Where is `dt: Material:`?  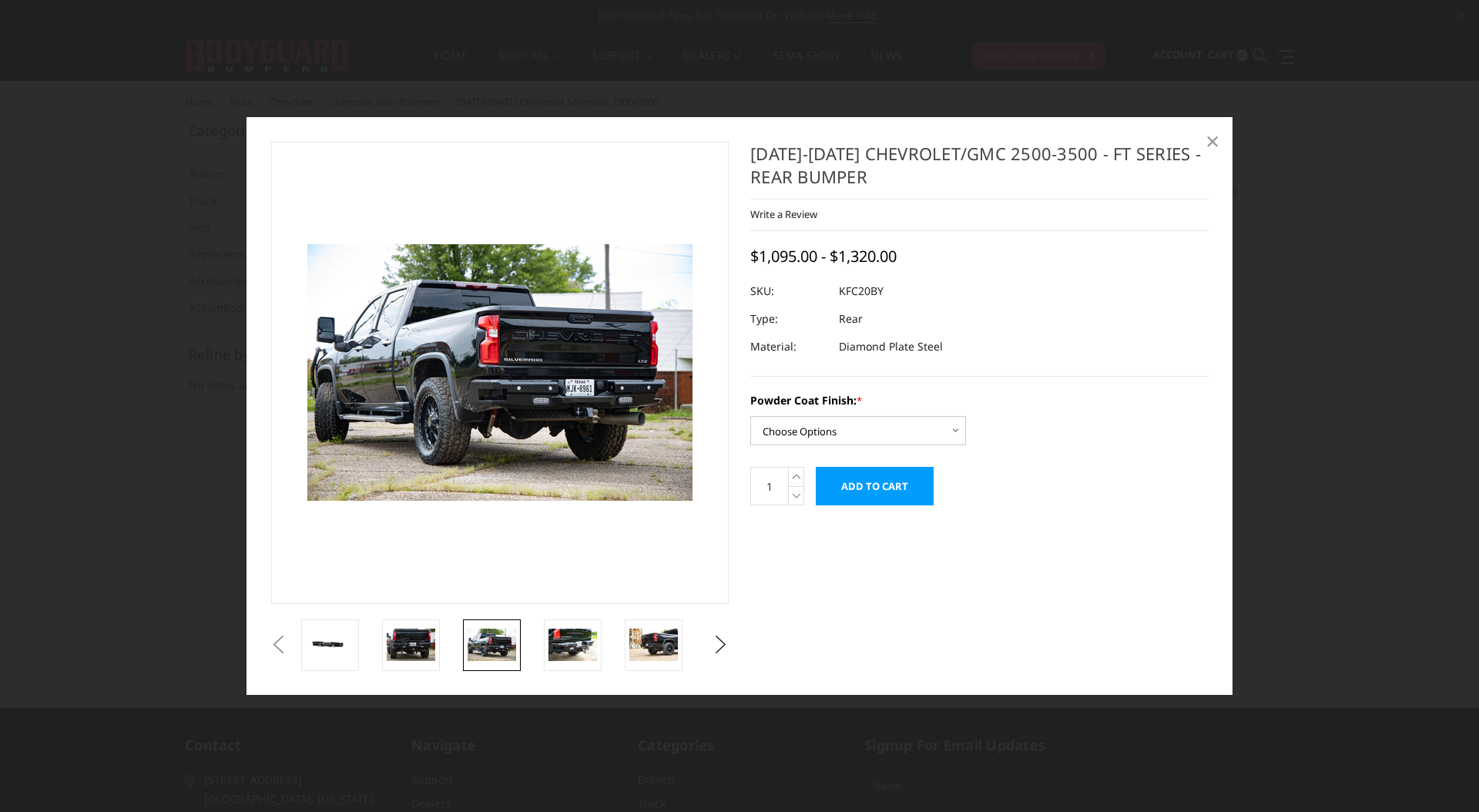
dt: Material: is located at coordinates (789, 346).